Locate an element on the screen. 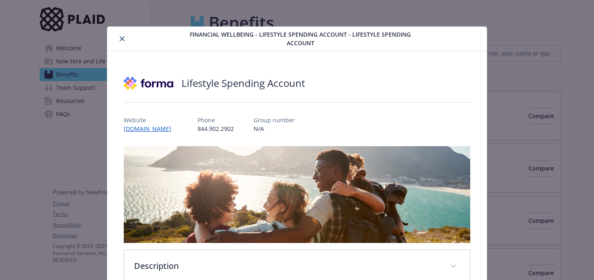  p: 844.902.2902 is located at coordinates (216, 129).